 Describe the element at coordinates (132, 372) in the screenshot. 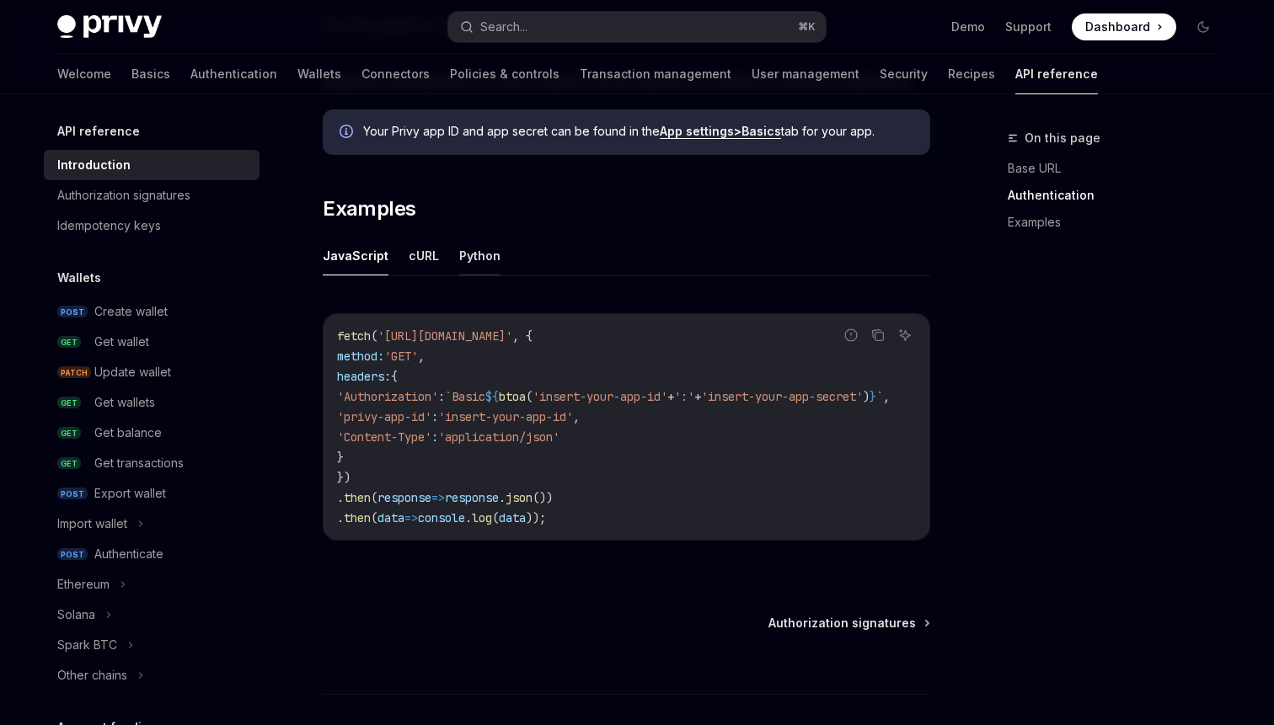

I see `div: Update wallet` at that location.